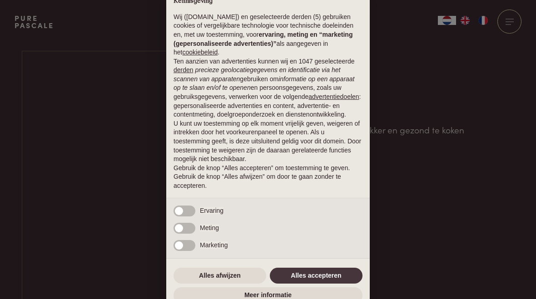 The height and width of the screenshot is (299, 536). I want to click on button: derden, so click(183, 70).